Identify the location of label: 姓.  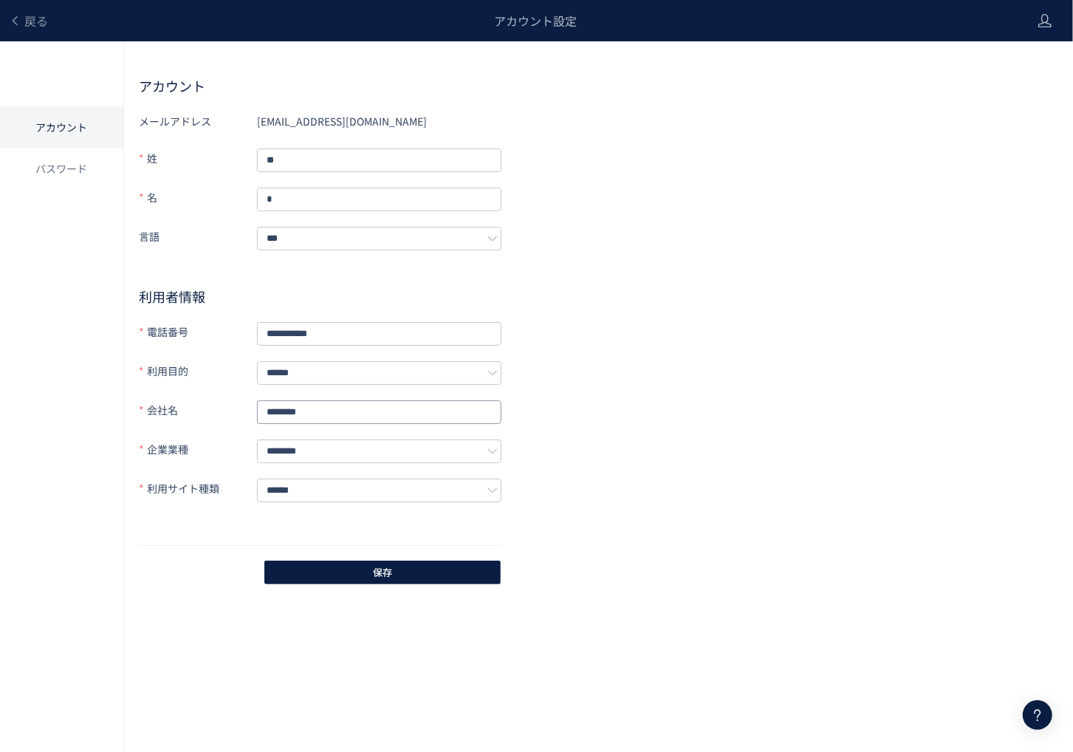
(198, 159).